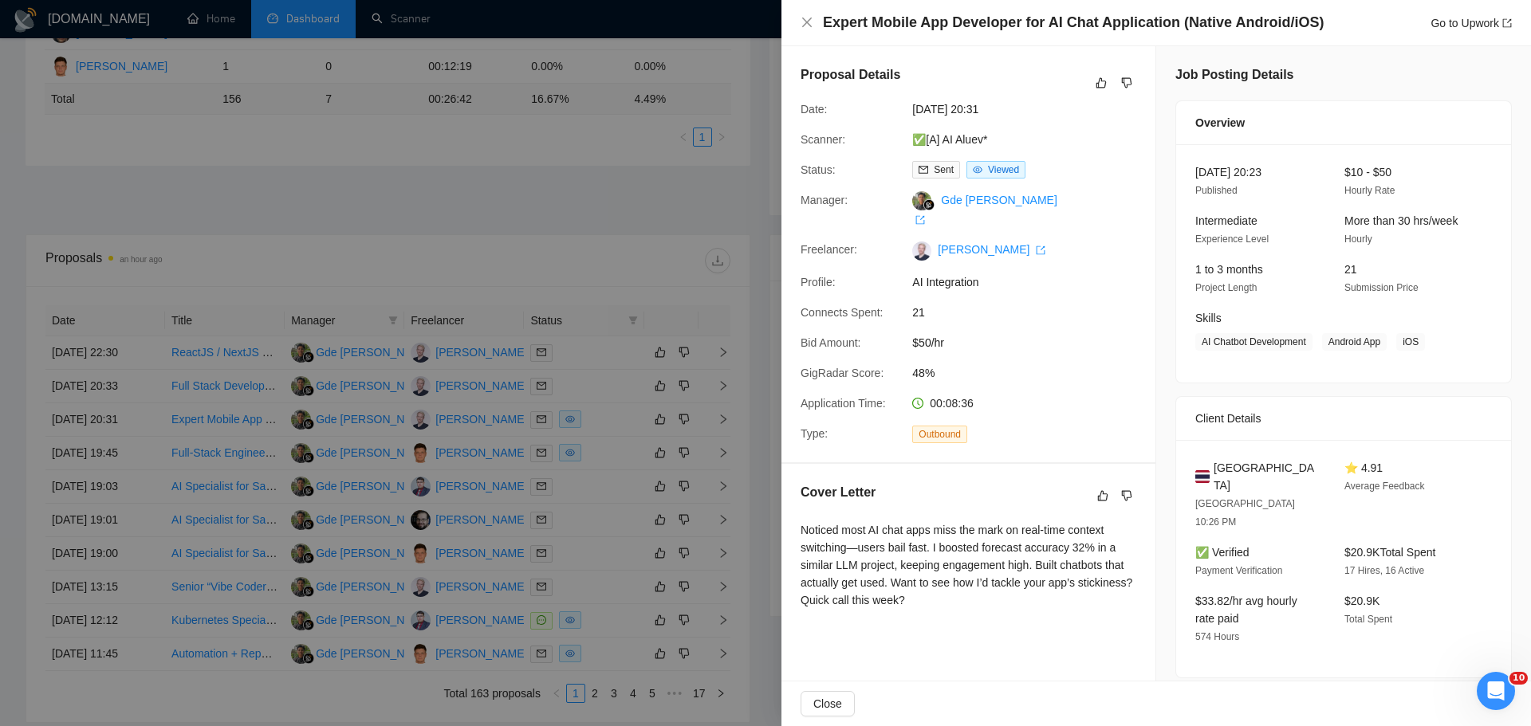 The height and width of the screenshot is (726, 1531). I want to click on span: $33.82/hr avg hourly rate paid, so click(1246, 610).